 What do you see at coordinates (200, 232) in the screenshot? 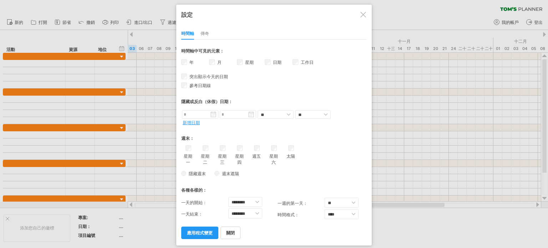
I see `a: 應用程式變更` at bounding box center [200, 232].